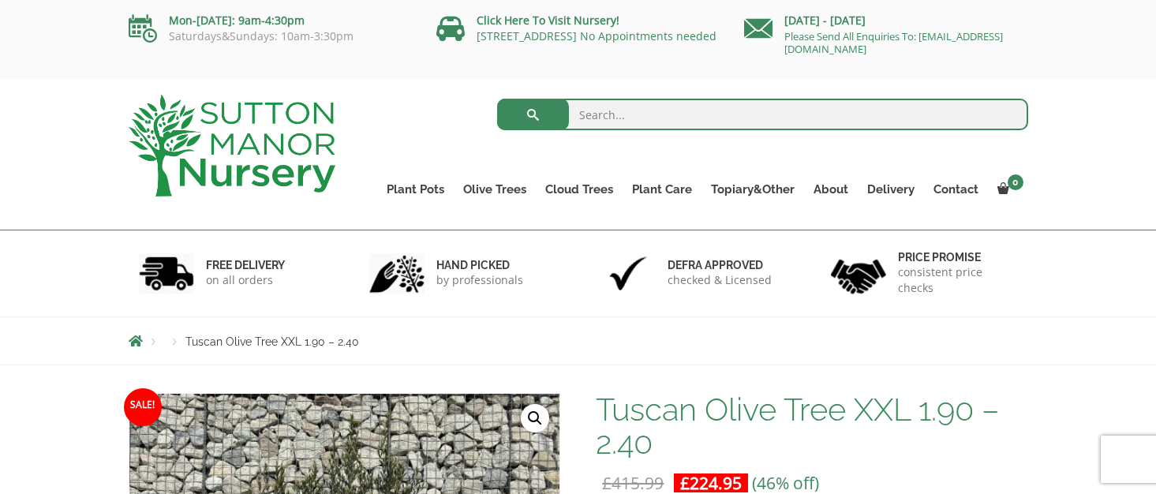  Describe the element at coordinates (232, 145) in the screenshot. I see `img: logo` at that location.